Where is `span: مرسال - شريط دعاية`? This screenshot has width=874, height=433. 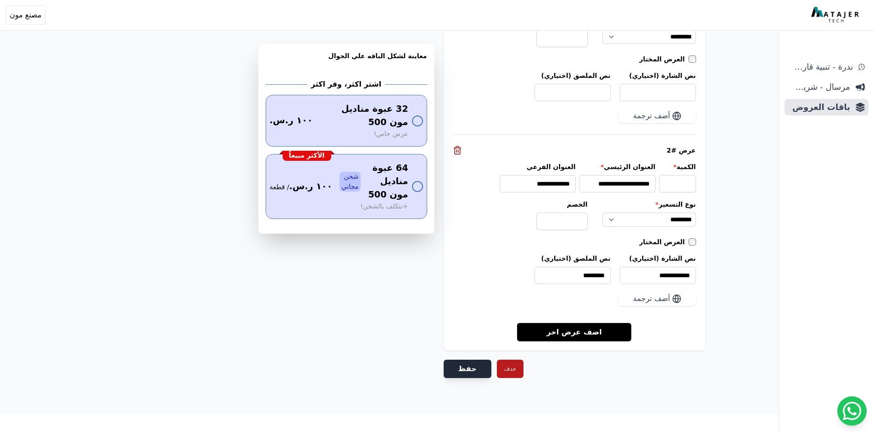 span: مرسال - شريط دعاية is located at coordinates (819, 87).